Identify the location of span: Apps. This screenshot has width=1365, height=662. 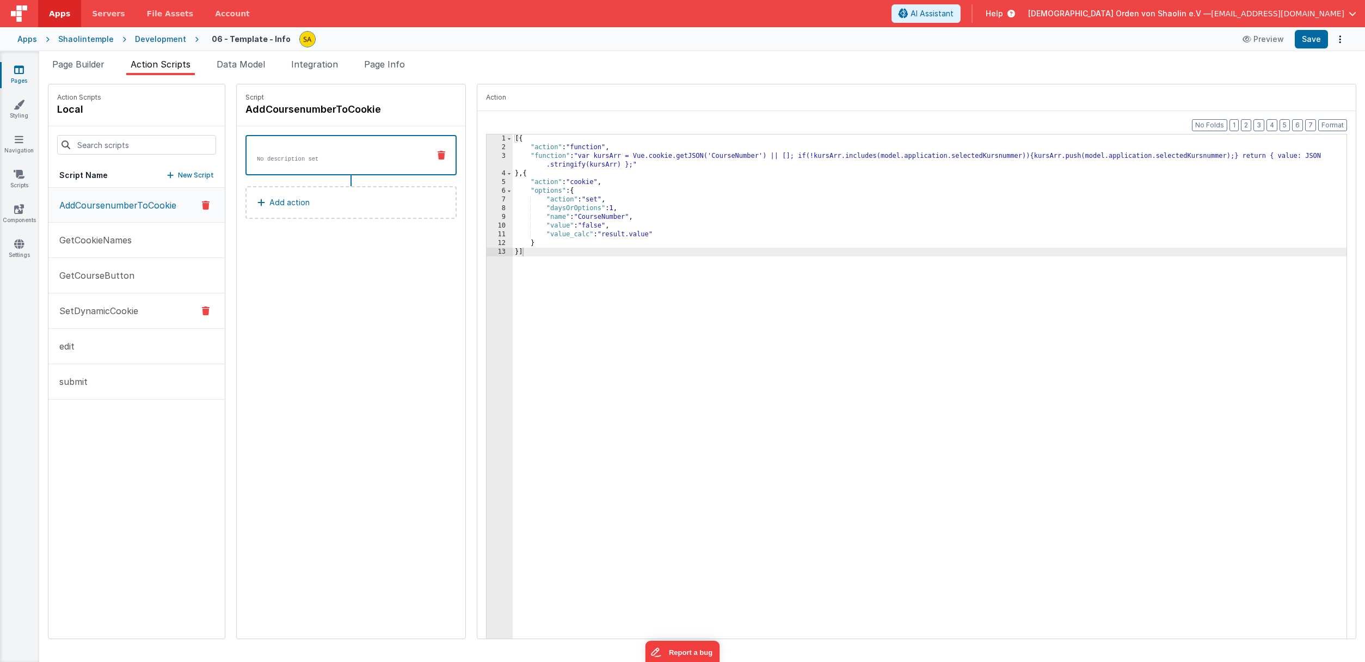
(59, 14).